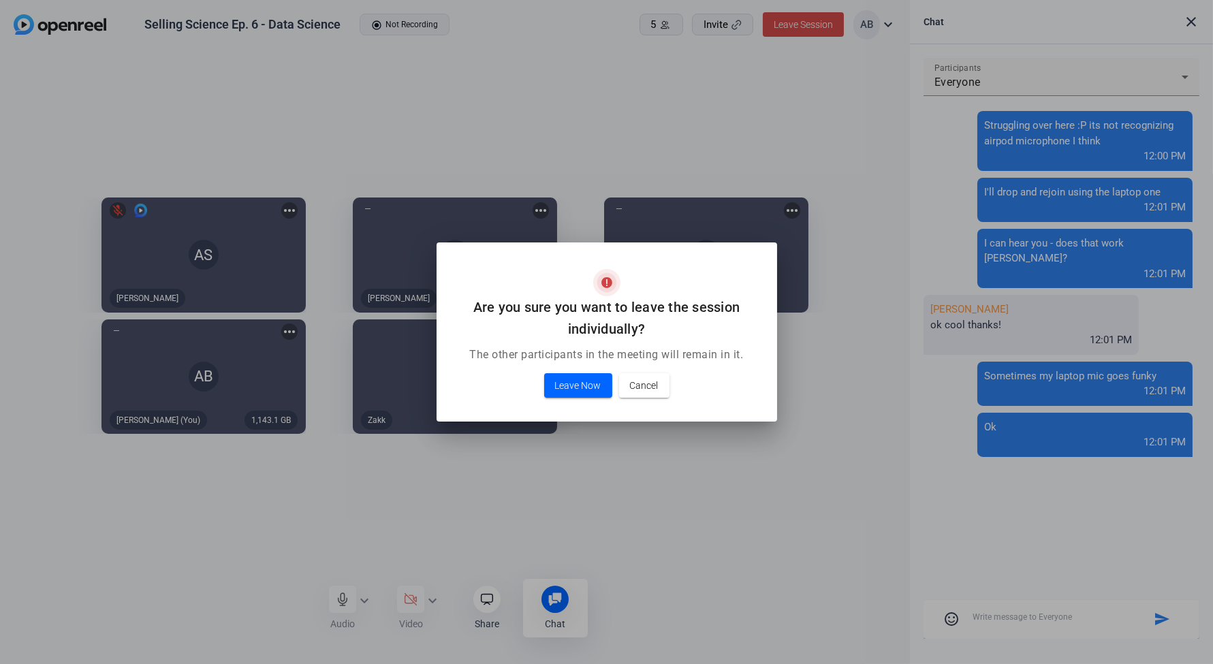  I want to click on span: Cancel, so click(645, 386).